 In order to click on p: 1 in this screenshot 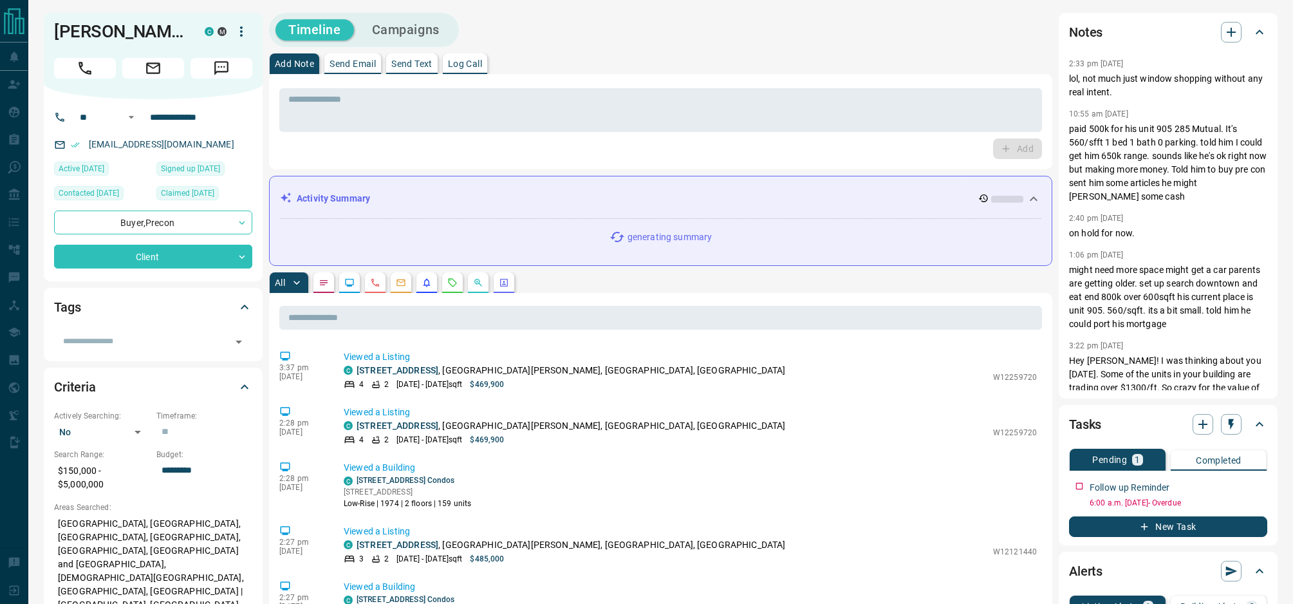, I will do `click(1137, 460)`.